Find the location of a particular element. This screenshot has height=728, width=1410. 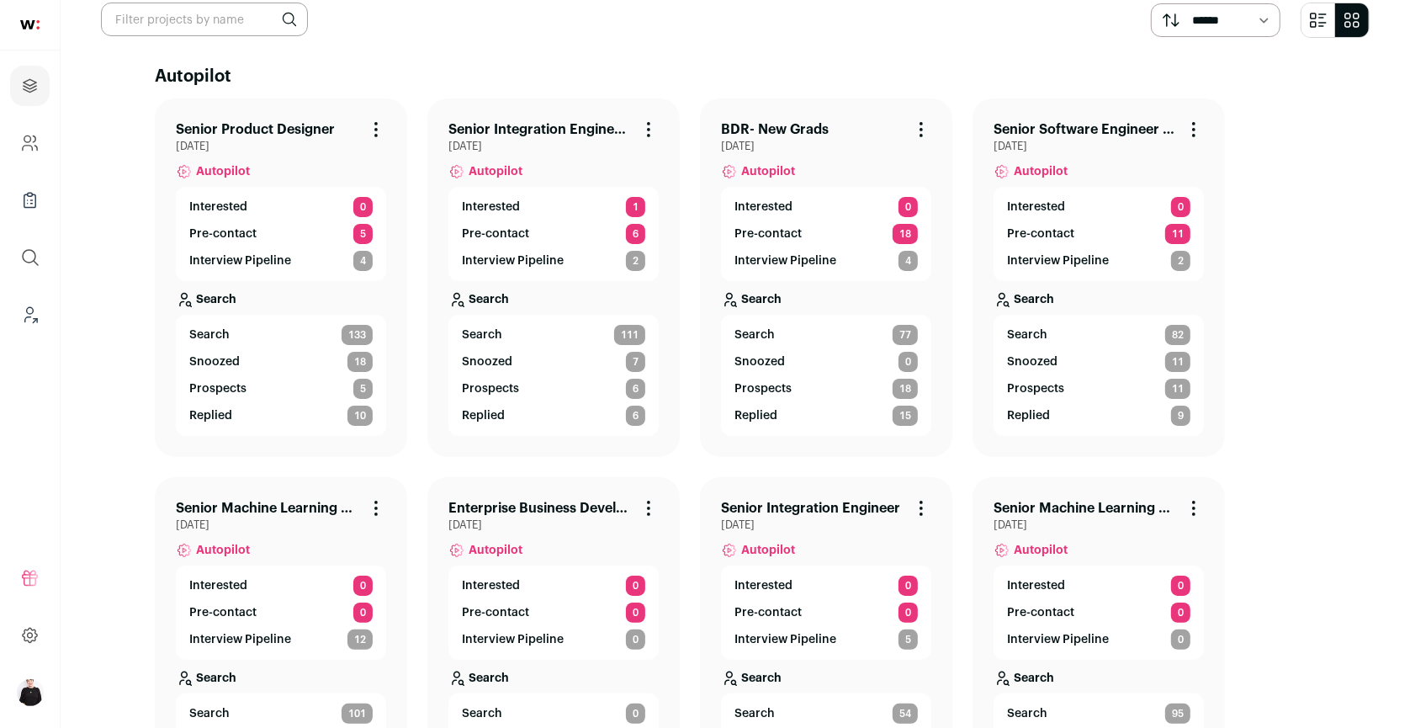

a: Company and ATS Settings is located at coordinates (29, 143).